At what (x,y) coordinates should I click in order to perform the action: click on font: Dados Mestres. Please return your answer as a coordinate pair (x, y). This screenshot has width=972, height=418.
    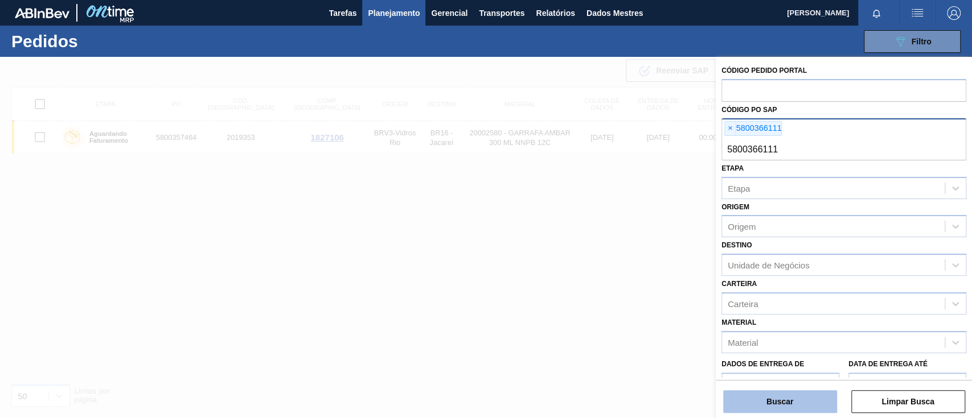
    Looking at the image, I should click on (615, 13).